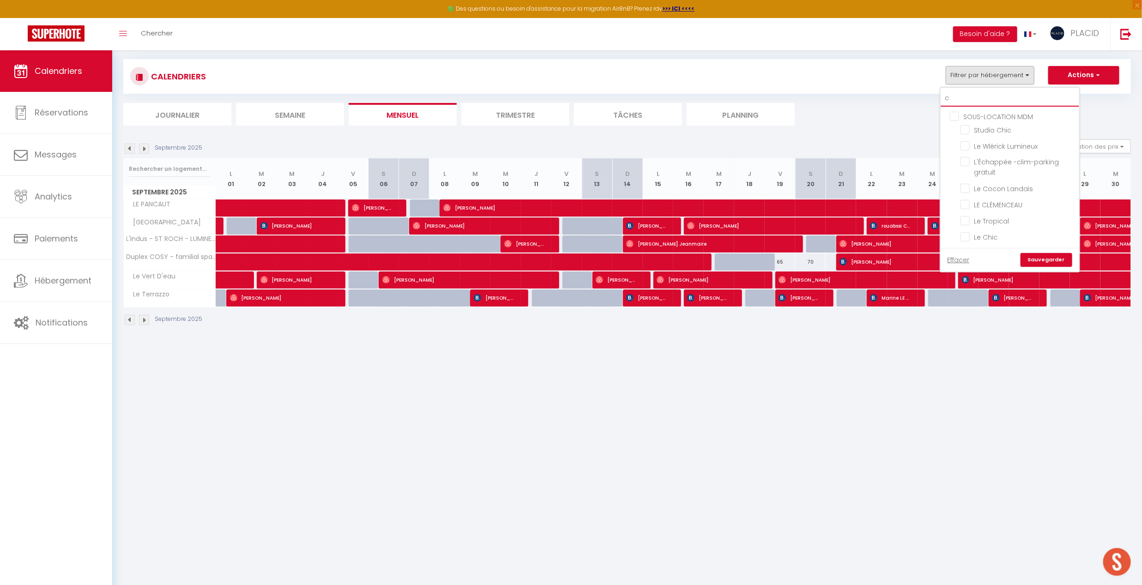  I want to click on span: Notifications, so click(61, 322).